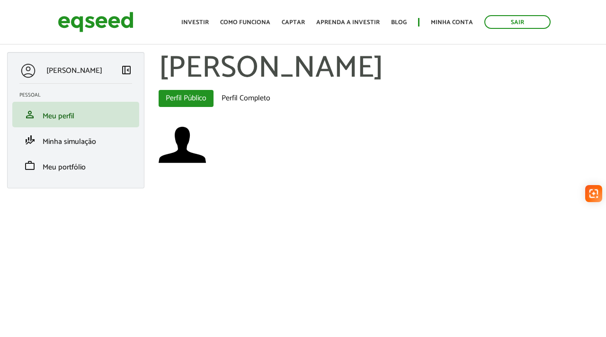 The image size is (606, 337). Describe the element at coordinates (30, 166) in the screenshot. I see `span: work` at that location.